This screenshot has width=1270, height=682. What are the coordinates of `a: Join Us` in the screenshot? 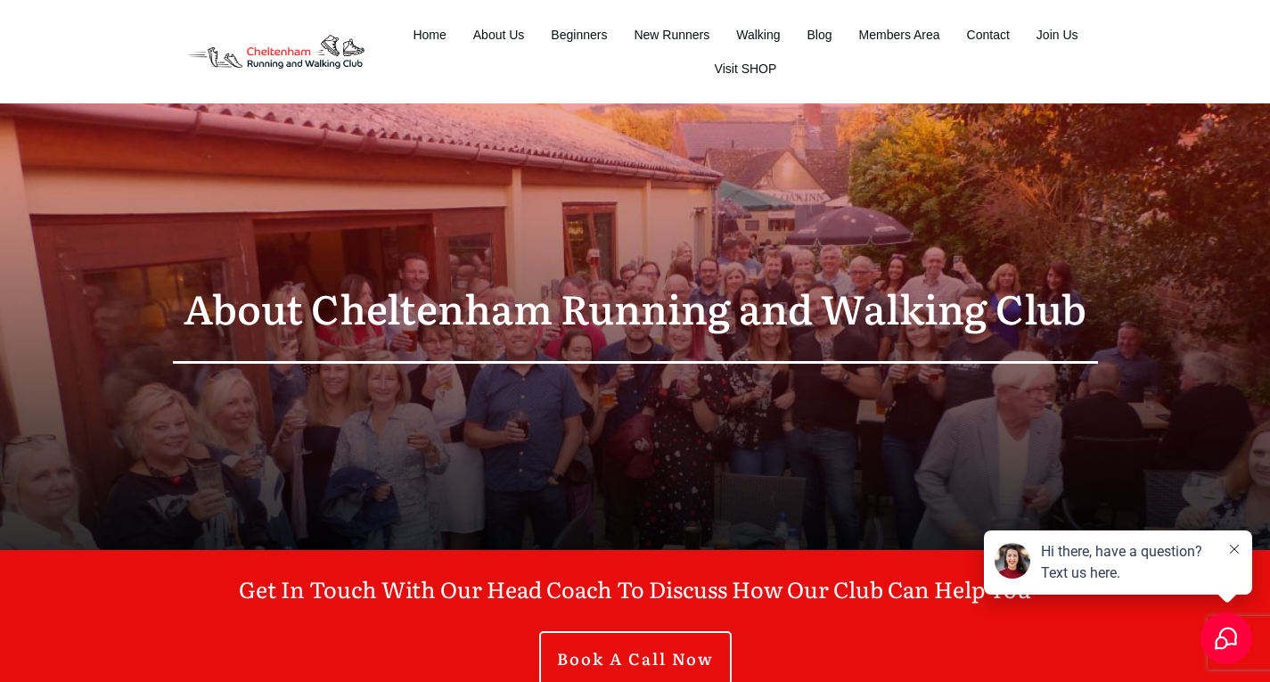 It's located at (1057, 35).